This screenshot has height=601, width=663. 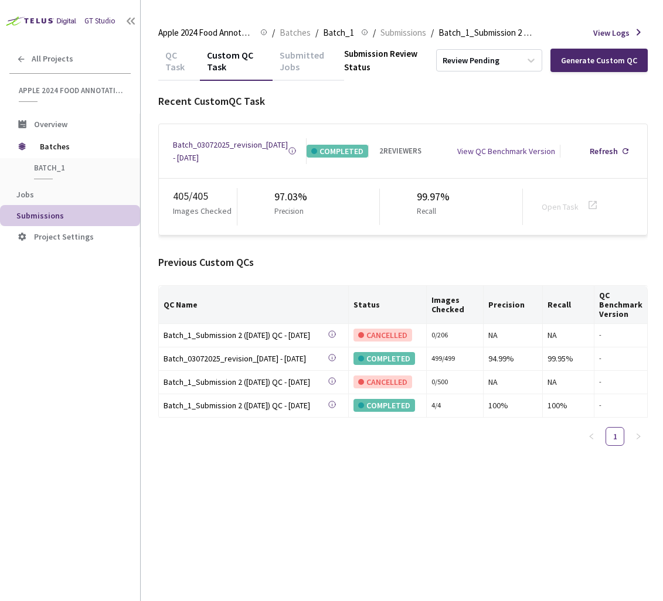 What do you see at coordinates (433, 197) in the screenshot?
I see `div: 99.97%` at bounding box center [433, 197].